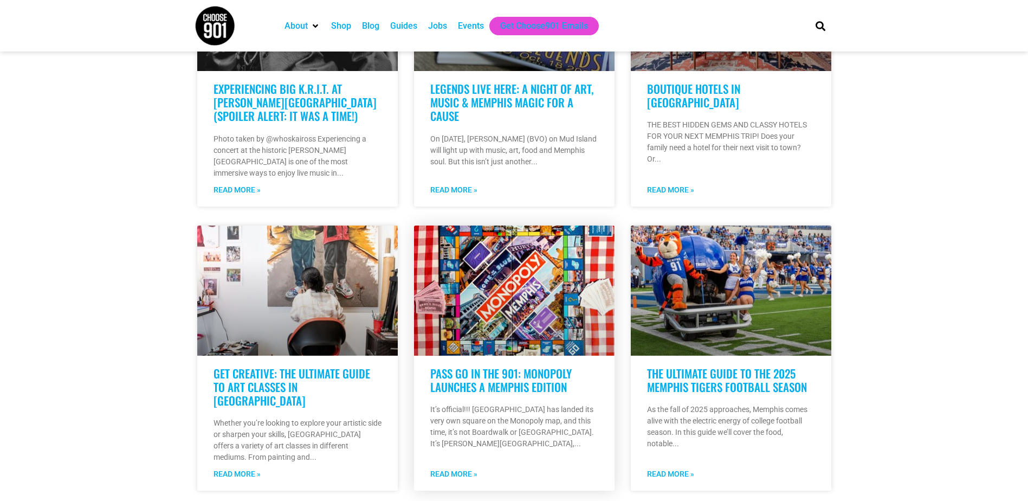 The height and width of the screenshot is (501, 1028). I want to click on a: Shop, so click(341, 26).